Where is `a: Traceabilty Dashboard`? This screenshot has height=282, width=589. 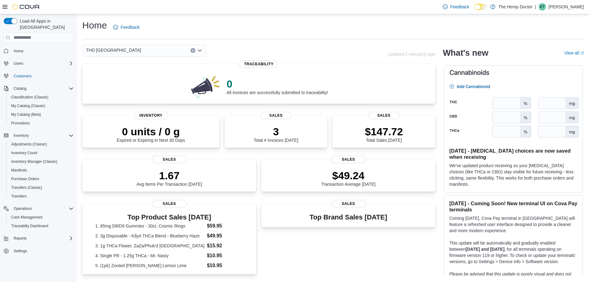 a: Traceabilty Dashboard is located at coordinates (30, 226).